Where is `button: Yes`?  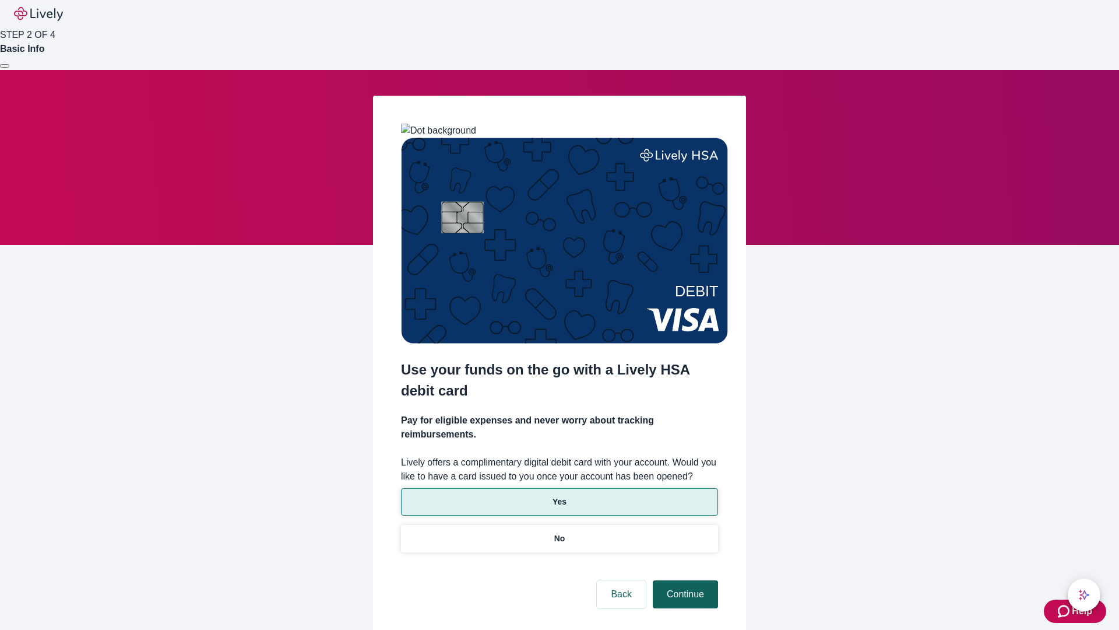
button: Yes is located at coordinates (560, 501).